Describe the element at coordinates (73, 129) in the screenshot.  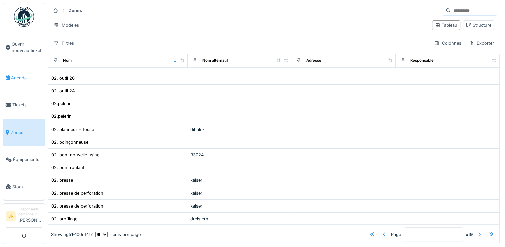
I see `div: 02. planneur + fosse` at that location.